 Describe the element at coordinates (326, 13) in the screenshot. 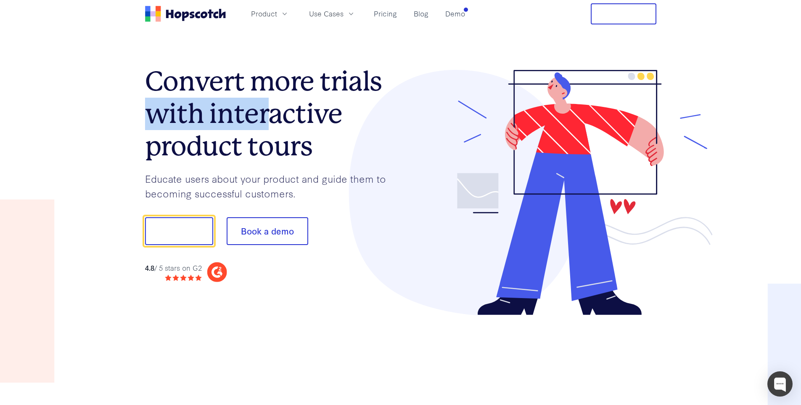

I see `span: Use Cases` at that location.